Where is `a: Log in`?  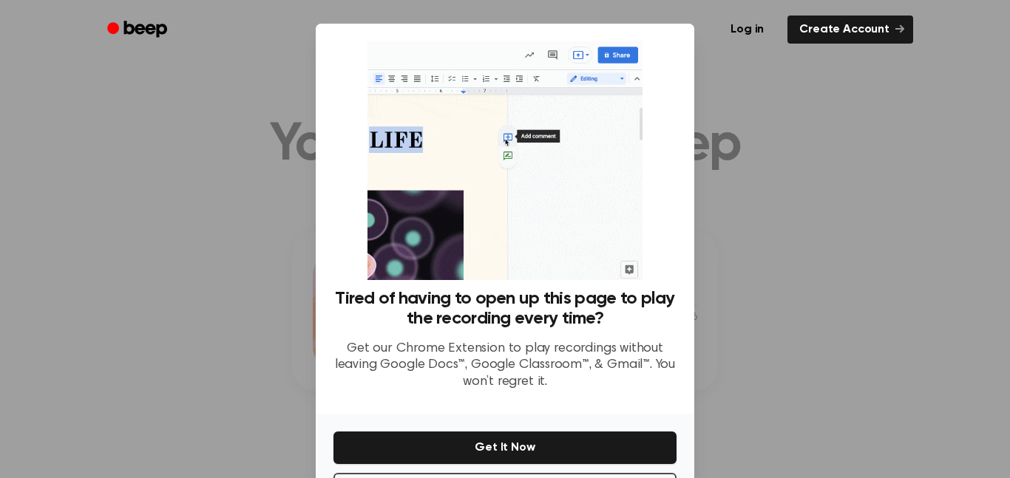 a: Log in is located at coordinates (747, 30).